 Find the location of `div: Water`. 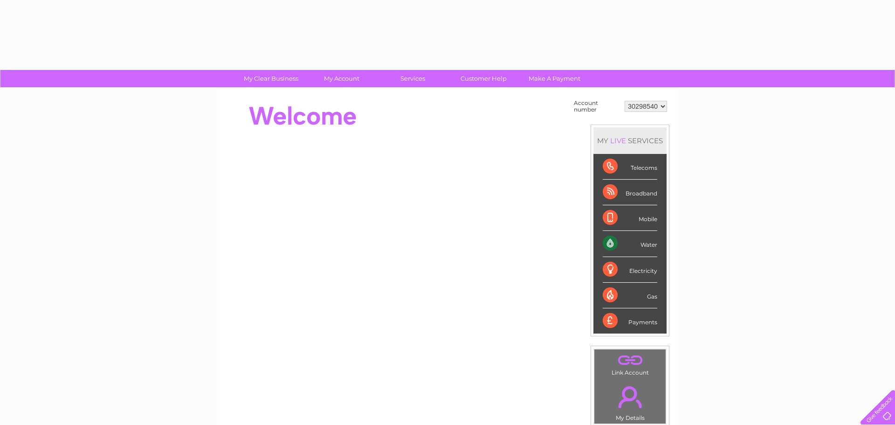

div: Water is located at coordinates (630, 243).